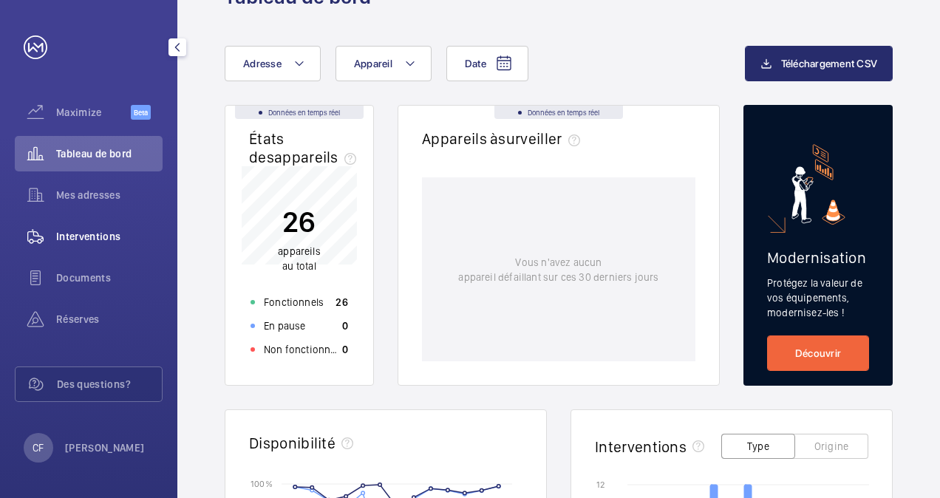 The image size is (940, 498). What do you see at coordinates (273, 64) in the screenshot?
I see `button: Adresse` at bounding box center [273, 64].